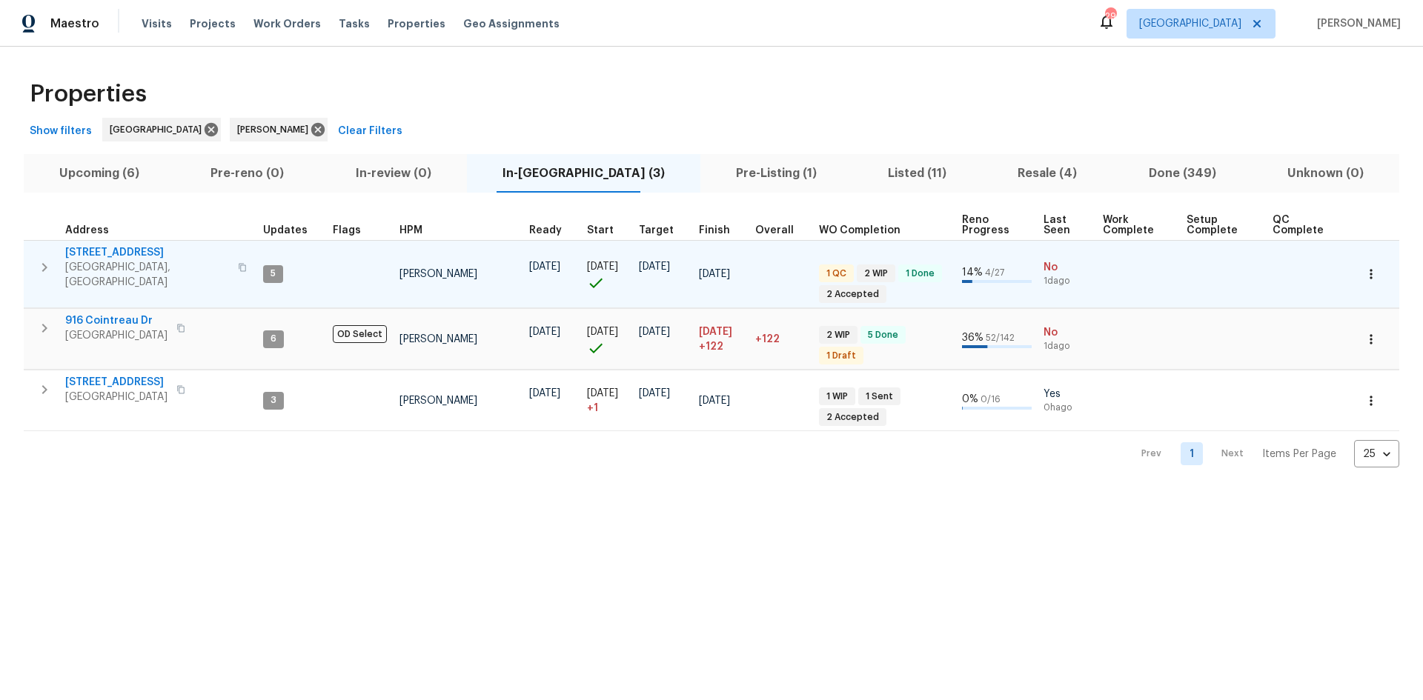  I want to click on span: OD Select, so click(359, 334).